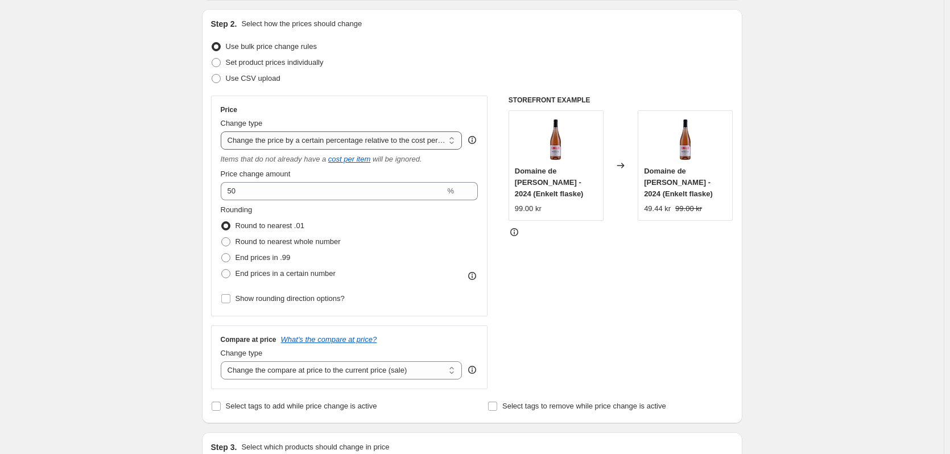  I want to click on span: End prices in a certain number, so click(285, 273).